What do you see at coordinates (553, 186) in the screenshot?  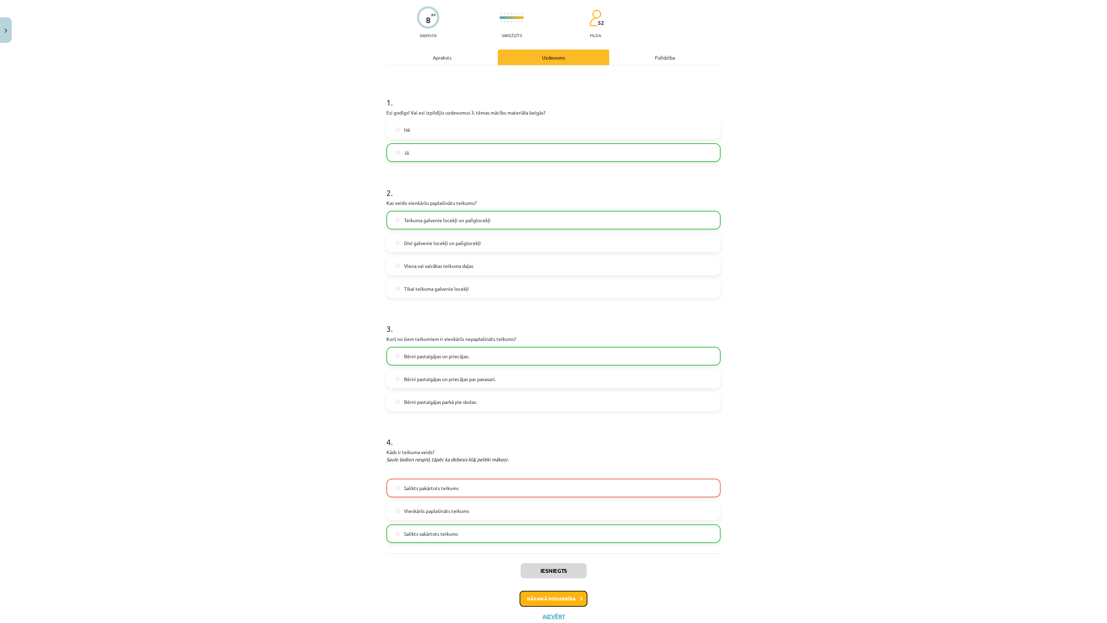 I see `h1: 2 .` at bounding box center [553, 186].